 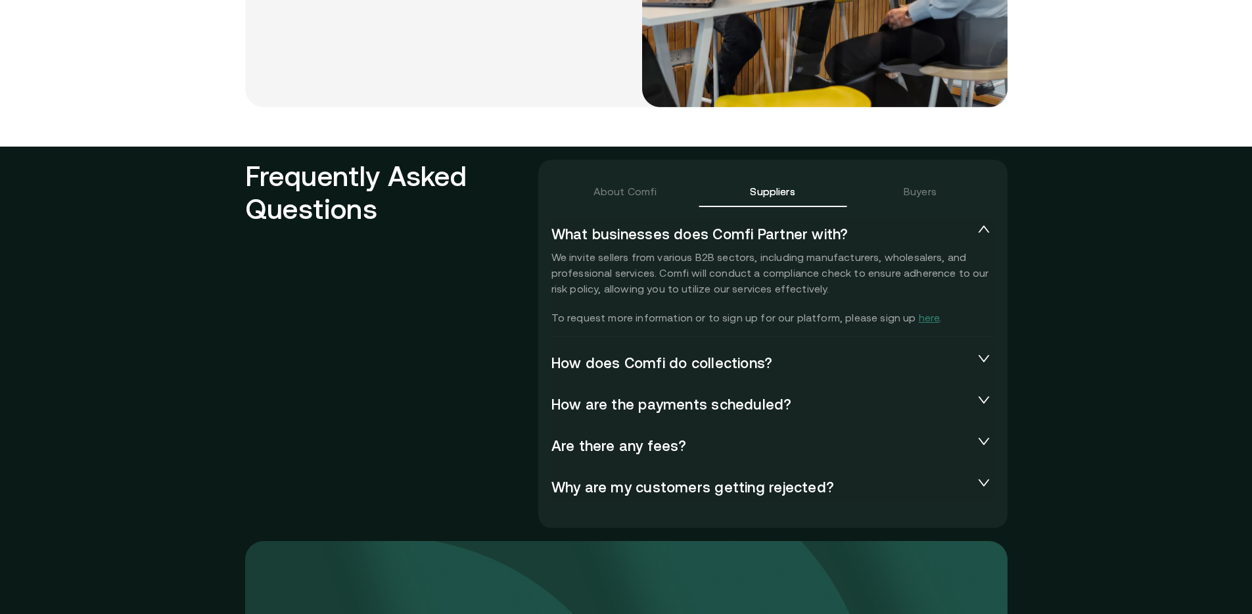 I want to click on span: expanded, so click(x=984, y=229).